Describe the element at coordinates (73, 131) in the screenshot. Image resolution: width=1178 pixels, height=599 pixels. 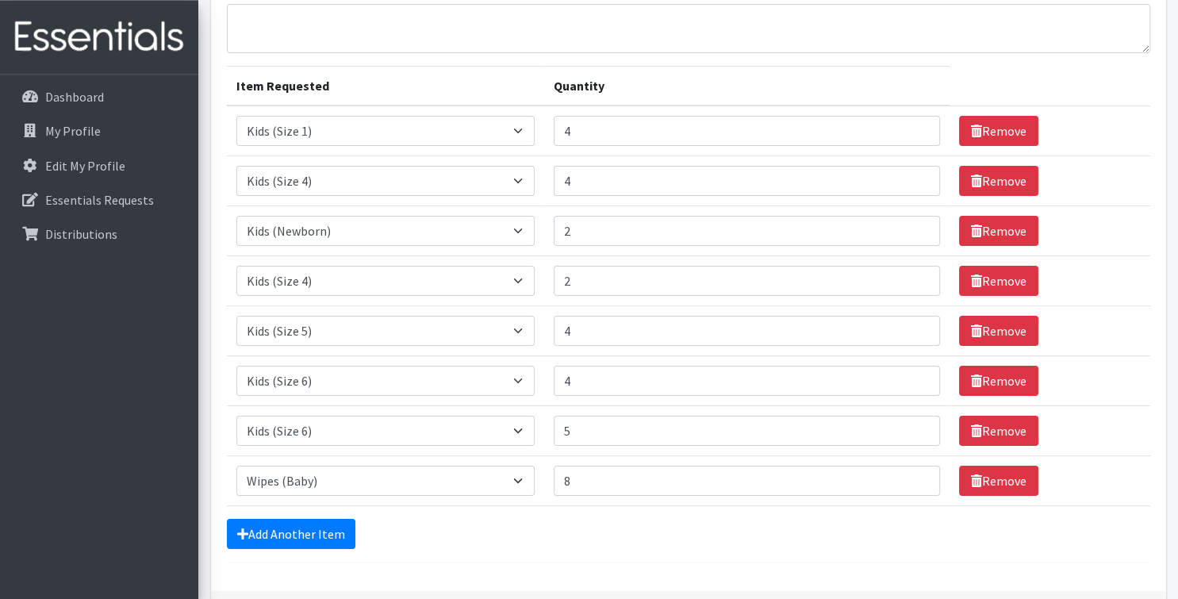
I see `p: My Profile` at that location.